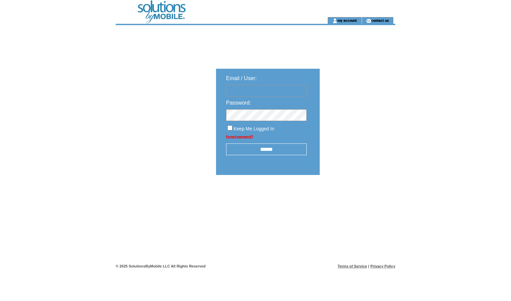 This screenshot has width=511, height=301. What do you see at coordinates (240, 136) in the screenshot?
I see `a: Forgot password?` at bounding box center [240, 136].